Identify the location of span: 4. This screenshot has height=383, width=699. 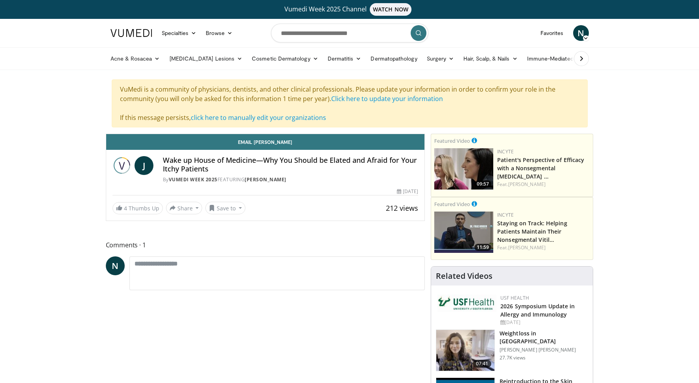
(126, 208).